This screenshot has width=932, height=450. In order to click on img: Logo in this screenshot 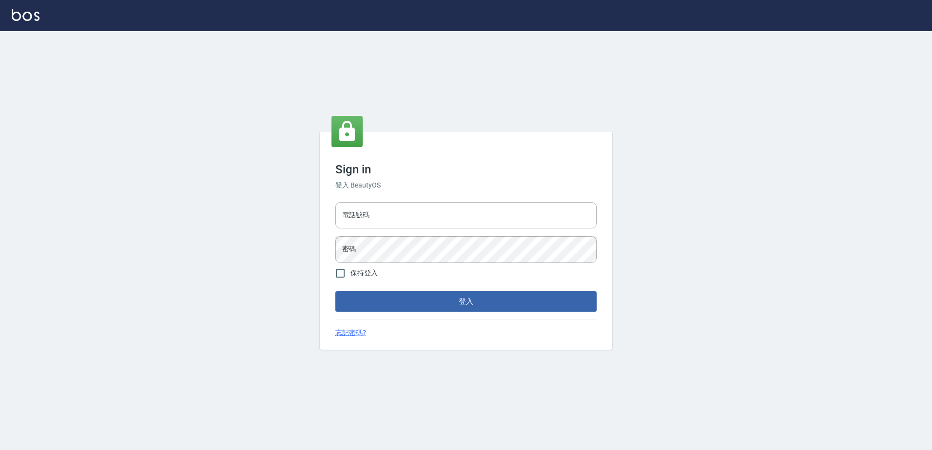, I will do `click(25, 15)`.